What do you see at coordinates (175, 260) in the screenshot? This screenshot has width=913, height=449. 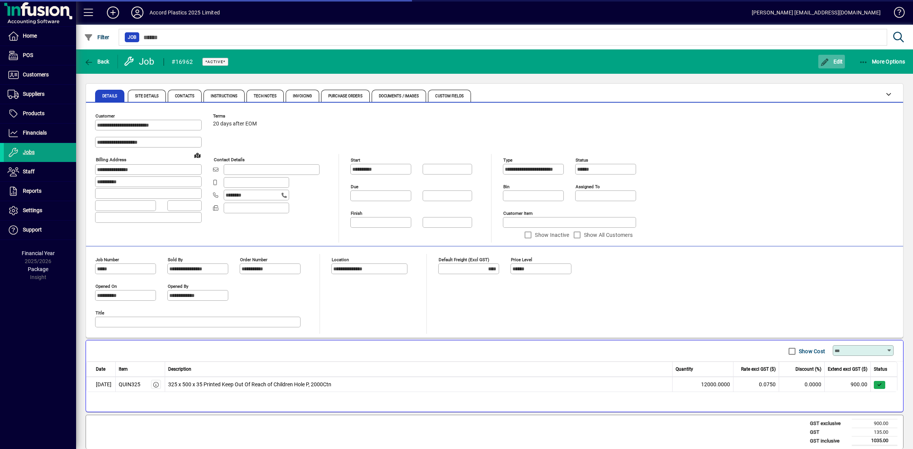 I see `mat-label: Sold by` at bounding box center [175, 260].